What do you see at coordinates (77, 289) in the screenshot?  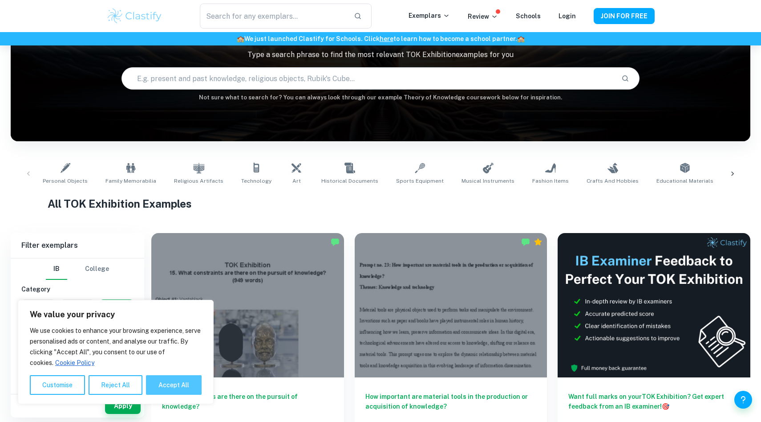 I see `h6: Category` at bounding box center [77, 289].